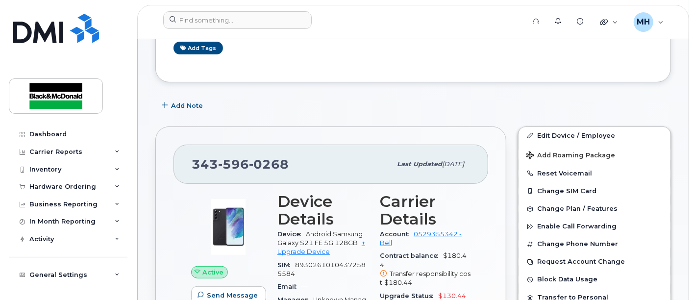 The height and width of the screenshot is (300, 694). Describe the element at coordinates (187, 105) in the screenshot. I see `span: Add Note` at that location.